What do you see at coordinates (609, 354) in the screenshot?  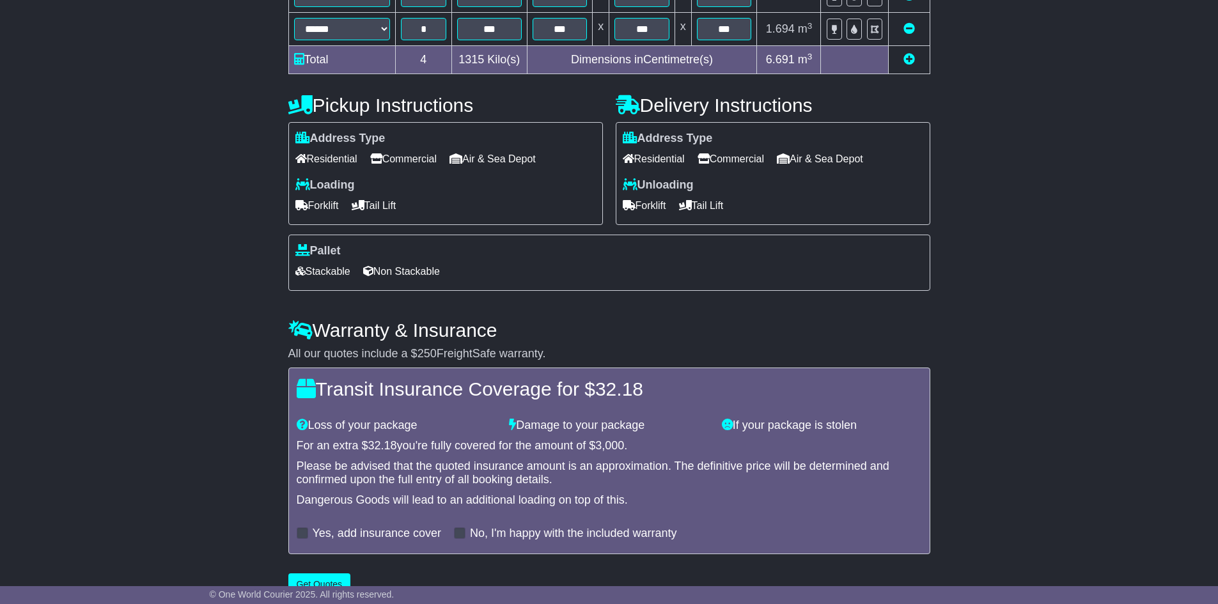 I see `div: All our quotes include a $ FreightSafe warranty.` at bounding box center [609, 354].